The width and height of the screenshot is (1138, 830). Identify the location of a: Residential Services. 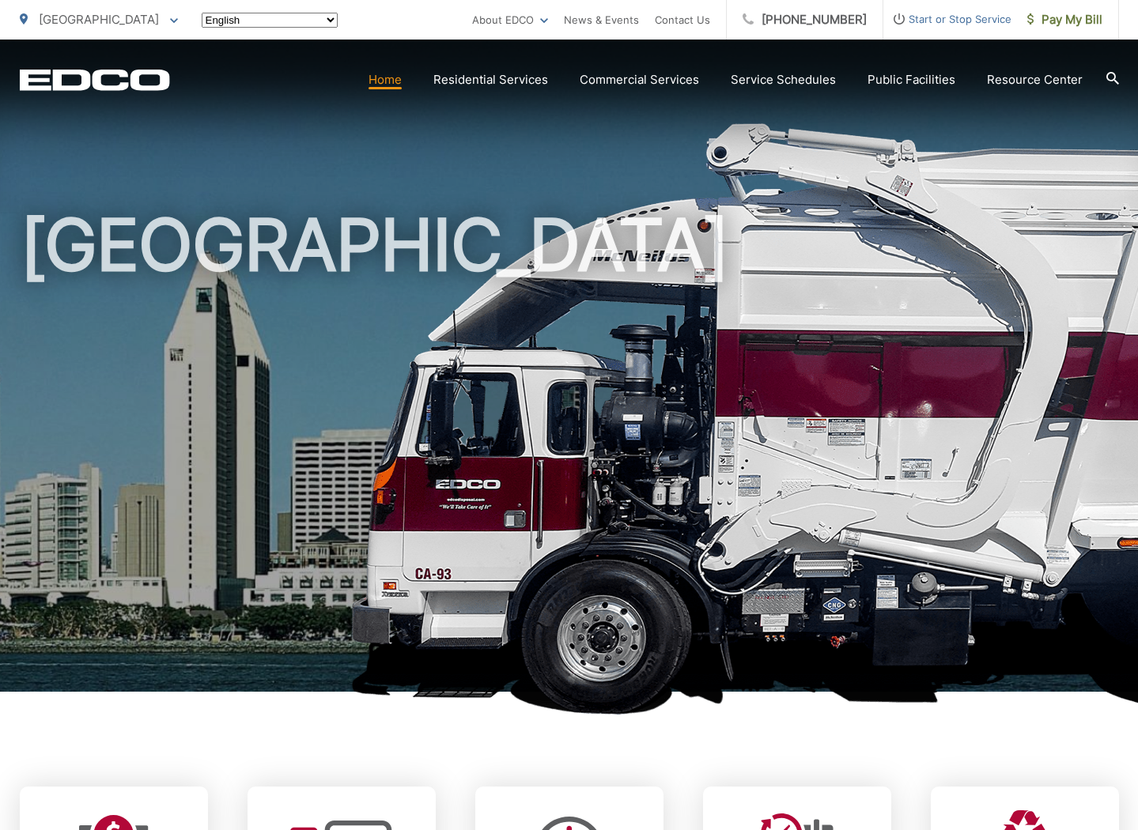
(490, 80).